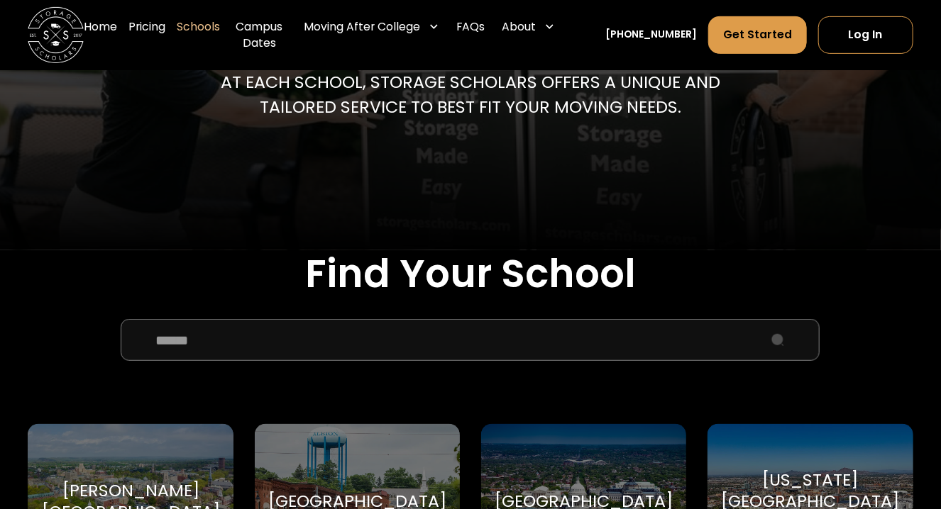 The width and height of the screenshot is (941, 509). What do you see at coordinates (470, 94) in the screenshot?
I see `p: At each school, storage scholars offers a unique and tailored service to best fit your Moving needs.` at bounding box center [470, 94].